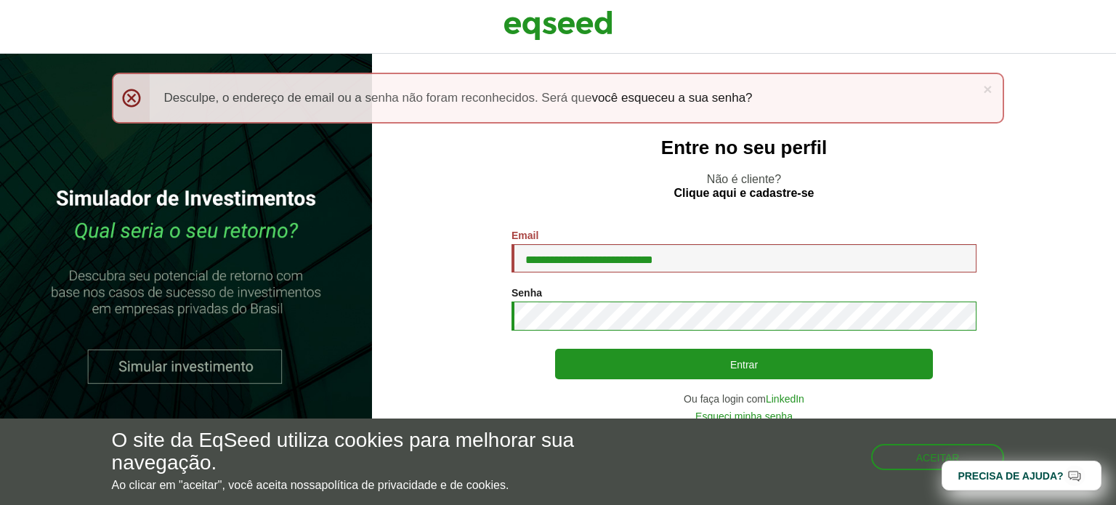  Describe the element at coordinates (525, 235) in the screenshot. I see `label: Email` at that location.